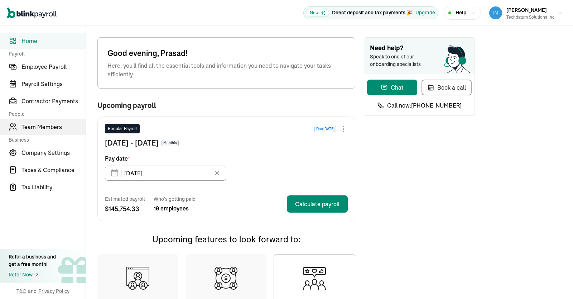 Image resolution: width=573 pixels, height=299 pixels. What do you see at coordinates (53, 170) in the screenshot?
I see `span: Taxes & Compliance` at bounding box center [53, 170].